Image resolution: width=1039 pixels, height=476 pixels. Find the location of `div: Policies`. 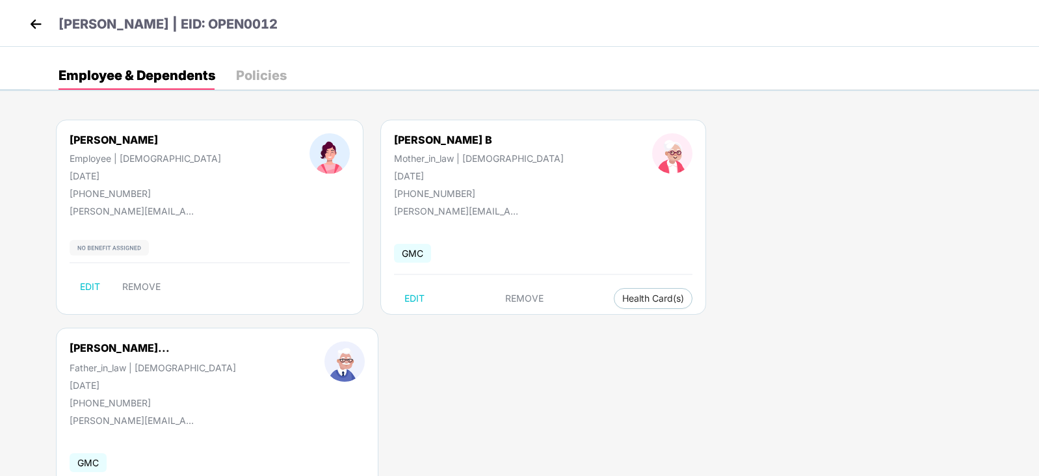

div: Policies is located at coordinates (261, 75).